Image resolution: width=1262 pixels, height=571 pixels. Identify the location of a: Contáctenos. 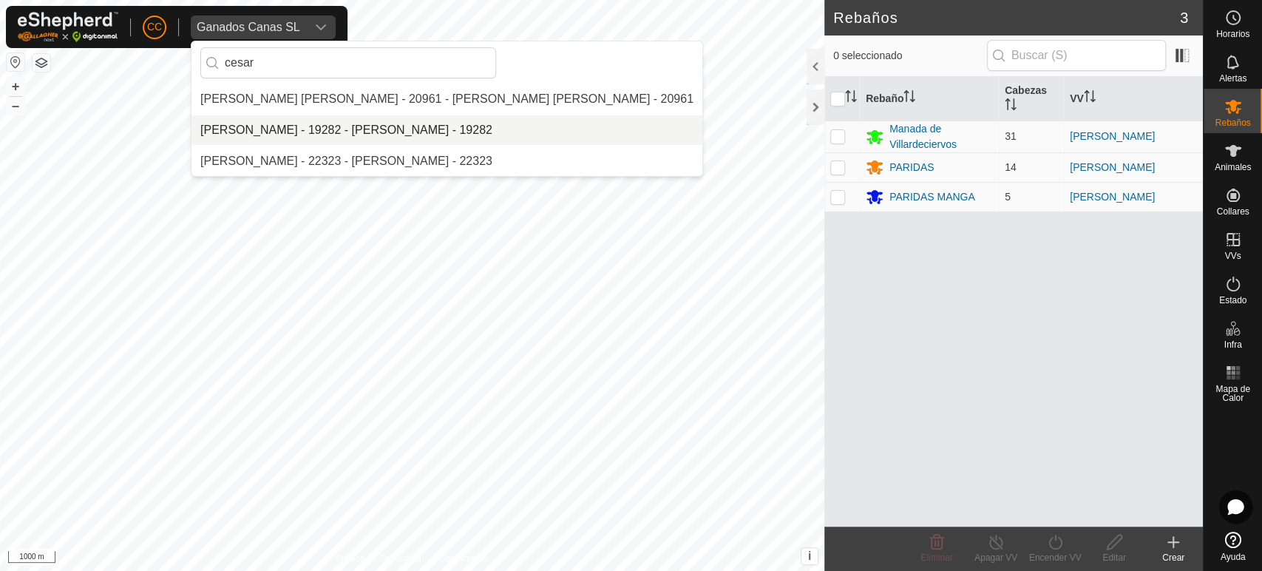
(463, 558).